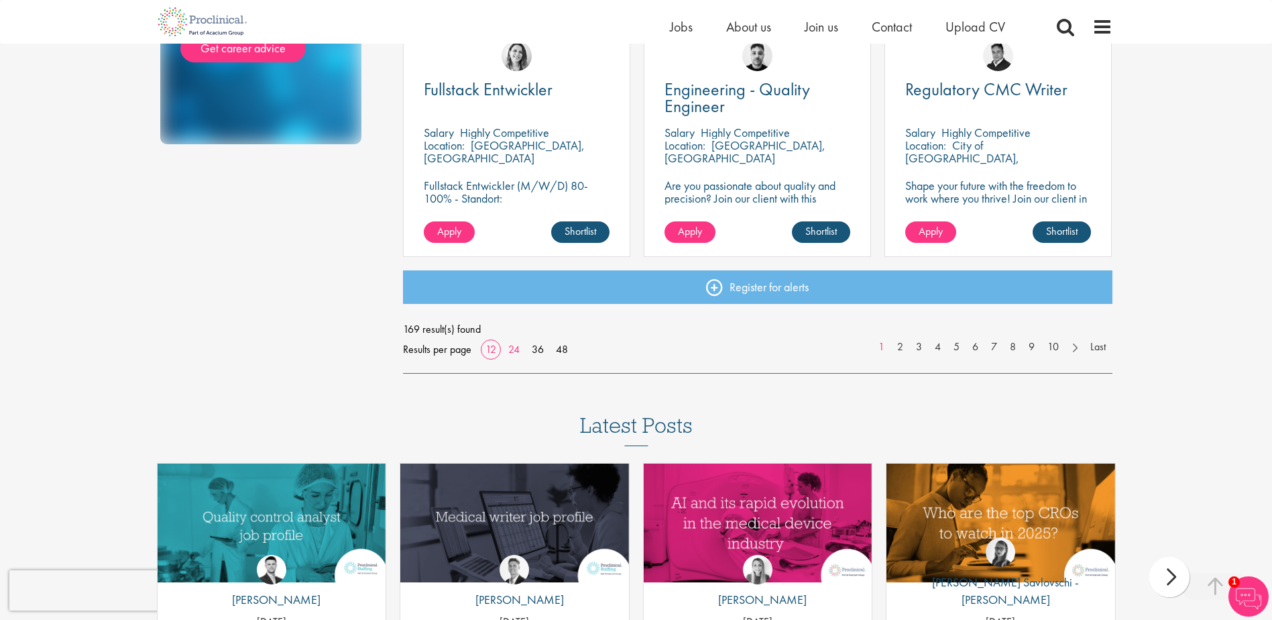  What do you see at coordinates (538, 349) in the screenshot?
I see `a: 36` at bounding box center [538, 349].